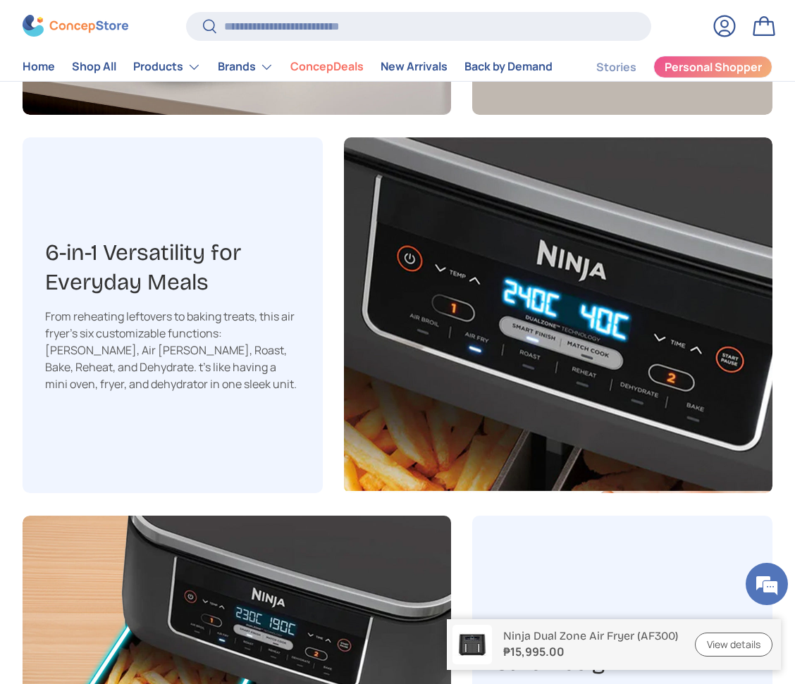  Describe the element at coordinates (39, 67) in the screenshot. I see `a: Home` at that location.